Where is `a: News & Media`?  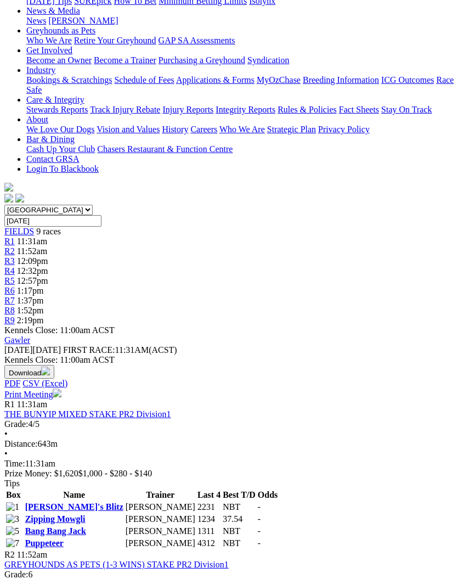 a: News & Media is located at coordinates (53, 10).